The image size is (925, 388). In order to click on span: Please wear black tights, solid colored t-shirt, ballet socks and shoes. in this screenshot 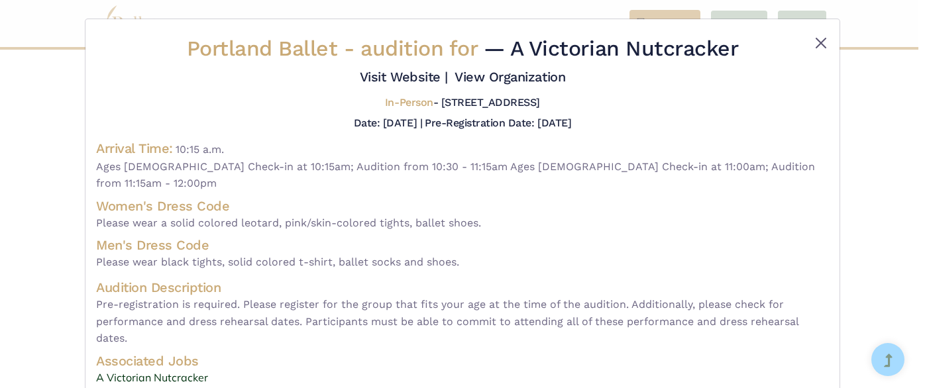, I will do `click(278, 262)`.